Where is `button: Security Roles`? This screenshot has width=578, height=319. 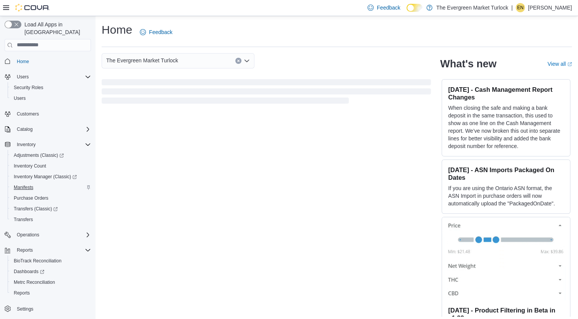 button: Security Roles is located at coordinates (51, 87).